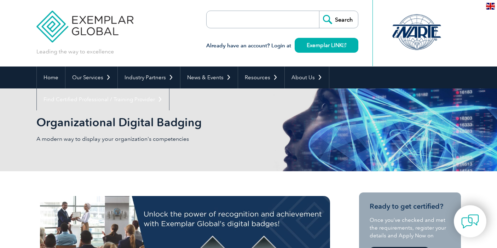  I want to click on p: Once you’ve checked and met the requirements, register your details and Apply Now on, so click(410, 228).